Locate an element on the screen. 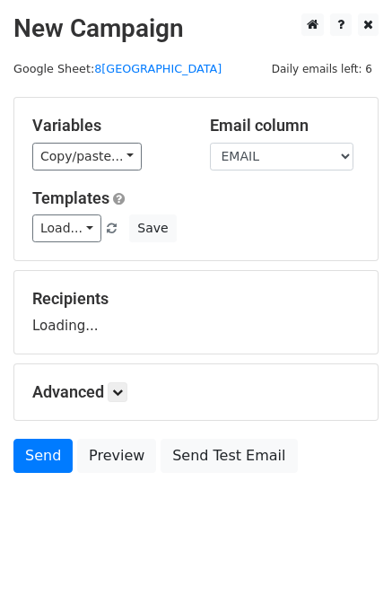 The height and width of the screenshot is (612, 392). a: Copy/paste... is located at coordinates (87, 156).